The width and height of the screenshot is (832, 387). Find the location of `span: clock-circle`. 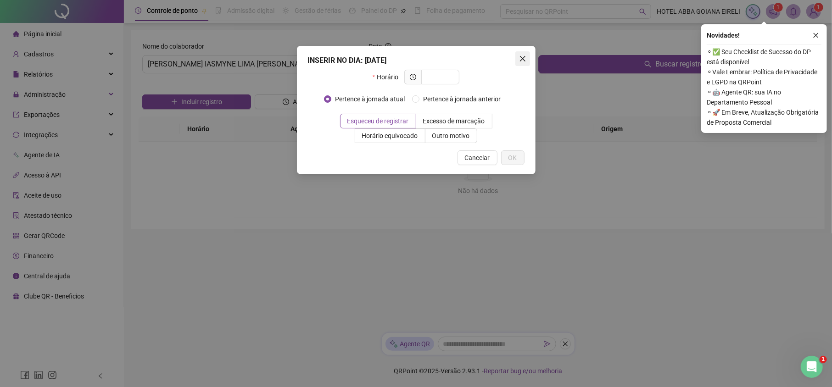

span: clock-circle is located at coordinates (413, 77).